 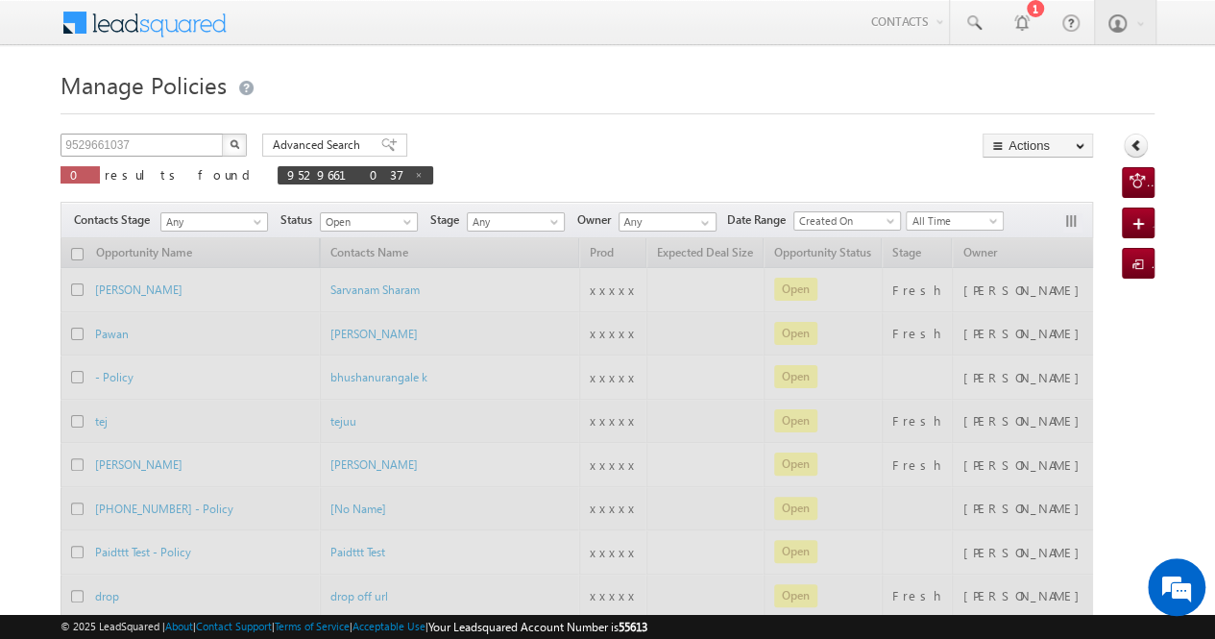 I want to click on span: Status, so click(x=300, y=220).